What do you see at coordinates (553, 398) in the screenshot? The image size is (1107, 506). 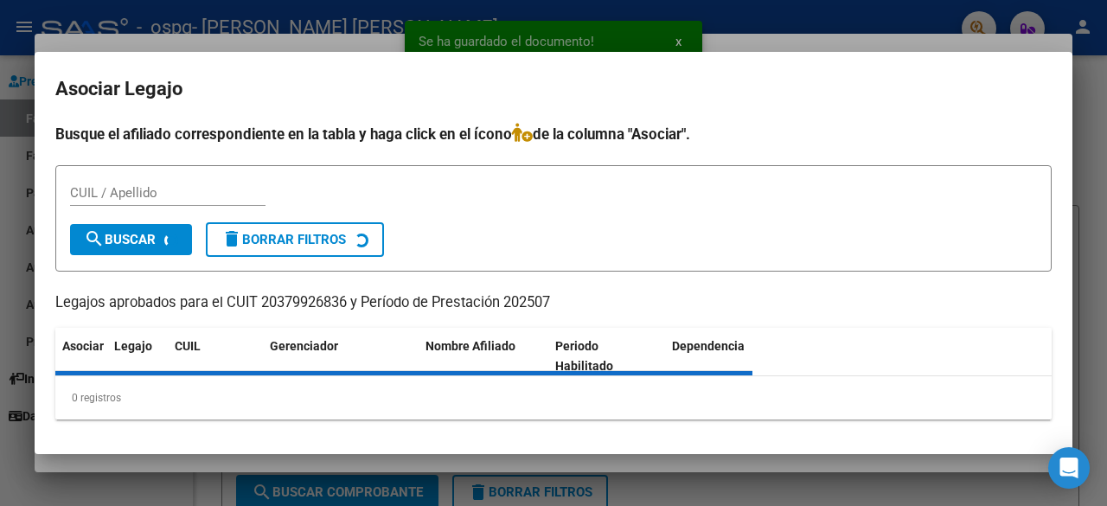 I see `div: 0 registros` at bounding box center [553, 398].